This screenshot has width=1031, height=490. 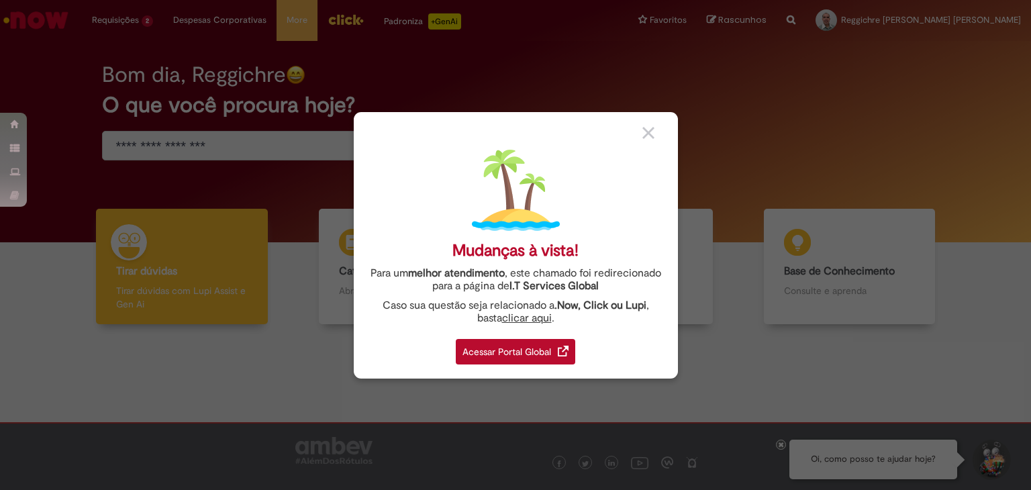 I want to click on img: redirect_link.png, so click(x=563, y=351).